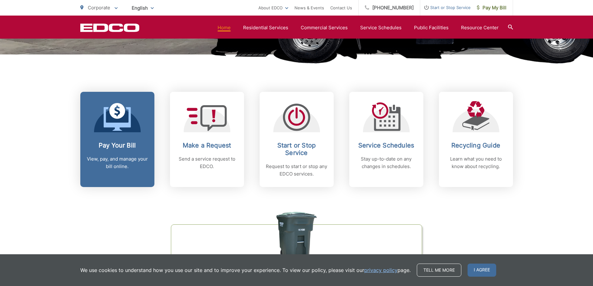  What do you see at coordinates (245, 270) in the screenshot?
I see `p: We use cookies to understand how you use our site and to improve your experience. To view our pol...` at bounding box center [245, 270].